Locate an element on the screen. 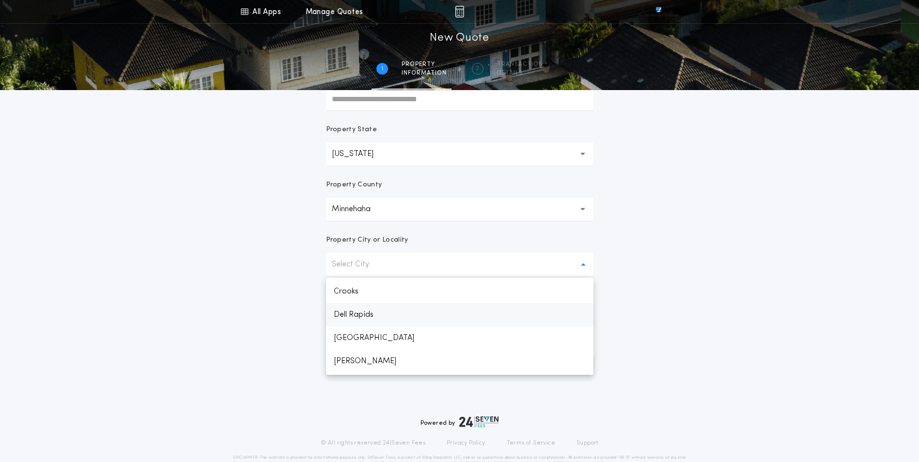 The height and width of the screenshot is (462, 919). button: Select City is located at coordinates (460, 265).